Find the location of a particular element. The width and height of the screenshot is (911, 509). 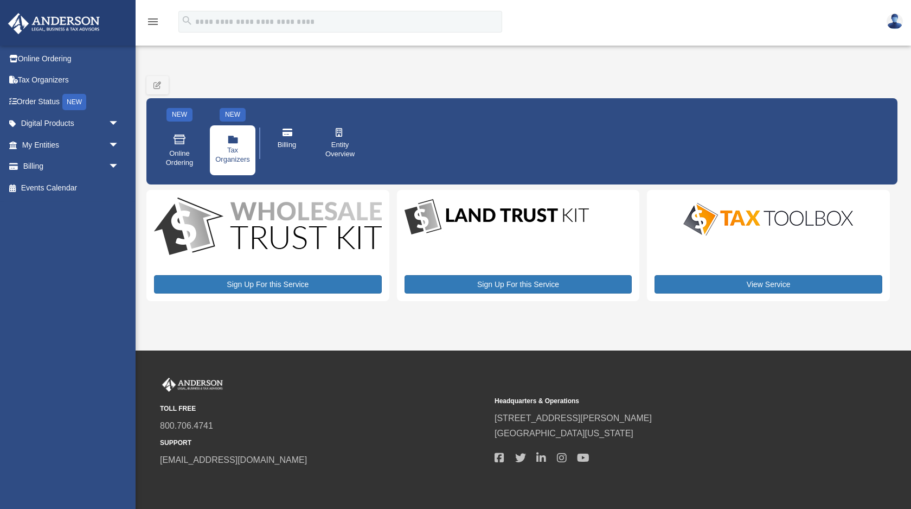

img: WS-Trust-Kit-lgo-1.jpg is located at coordinates (268, 227).